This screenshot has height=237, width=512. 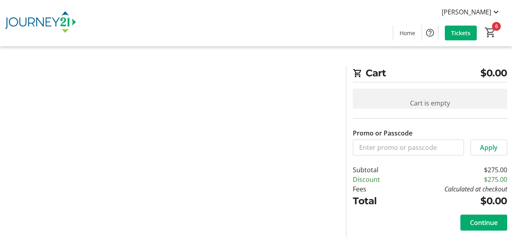 I want to click on h2: Cart, so click(x=430, y=74).